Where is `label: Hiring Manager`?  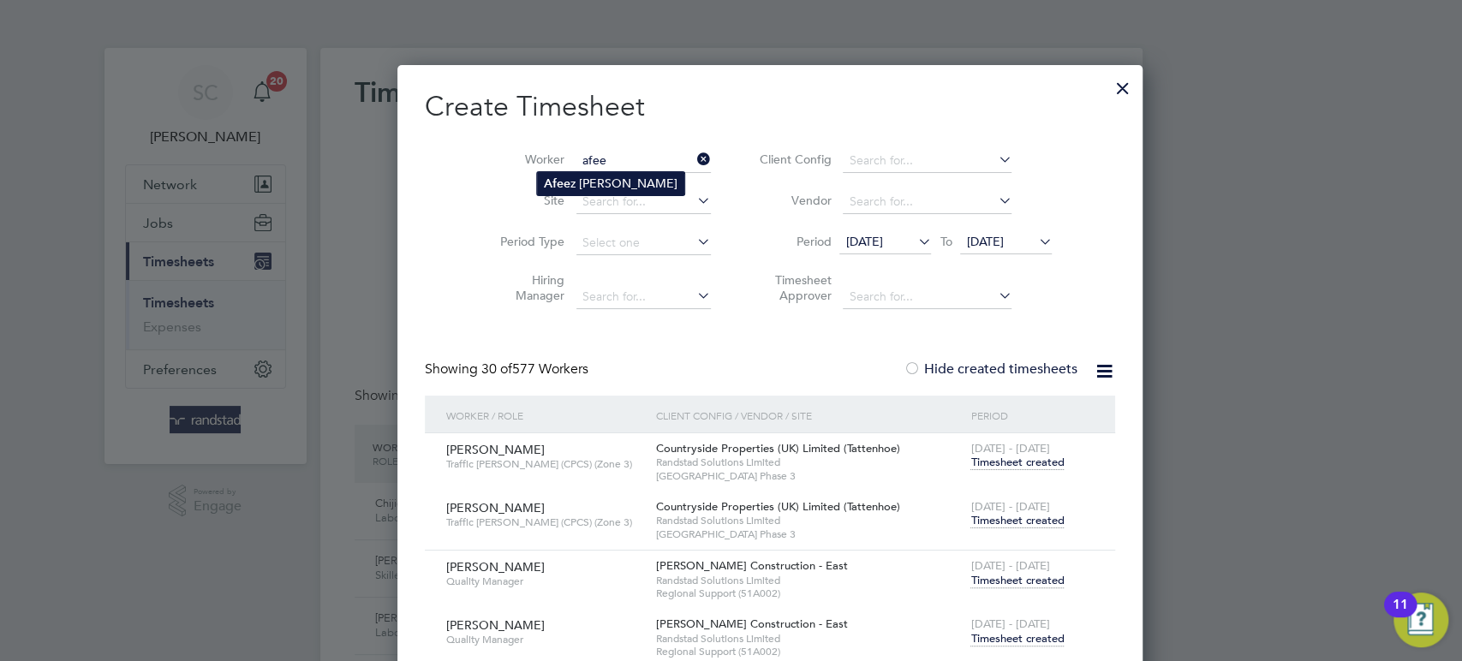 label: Hiring Manager is located at coordinates (526, 288).